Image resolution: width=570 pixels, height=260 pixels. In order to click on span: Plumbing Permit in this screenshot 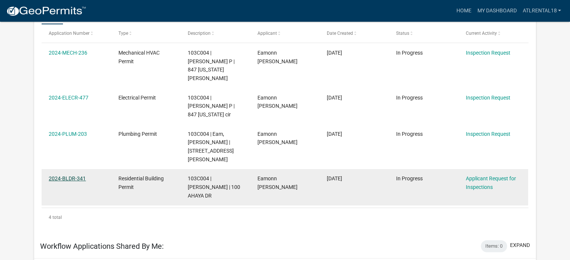, I will do `click(137, 134)`.